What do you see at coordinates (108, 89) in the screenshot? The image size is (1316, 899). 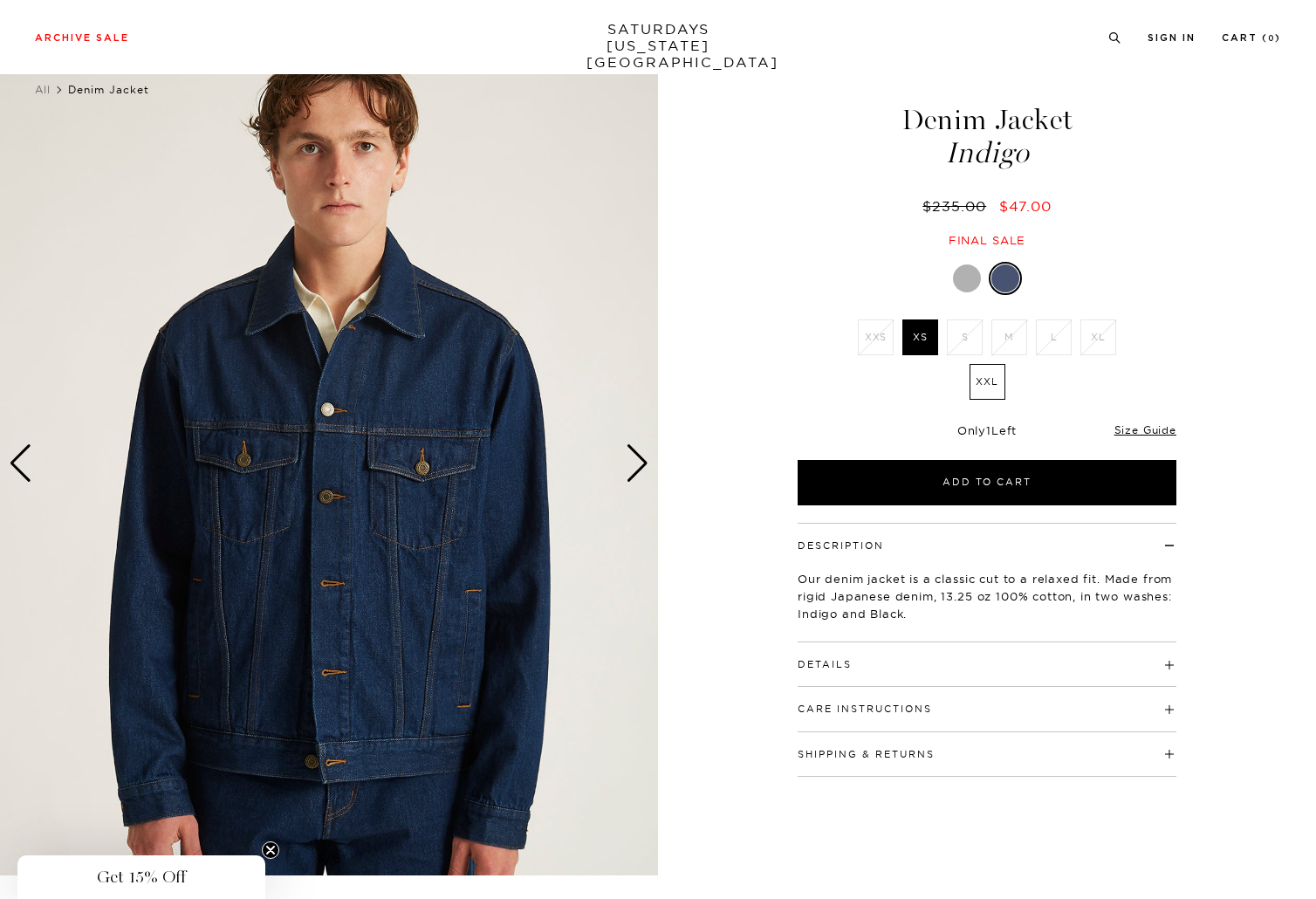 I see `span: Denim Jacket` at bounding box center [108, 89].